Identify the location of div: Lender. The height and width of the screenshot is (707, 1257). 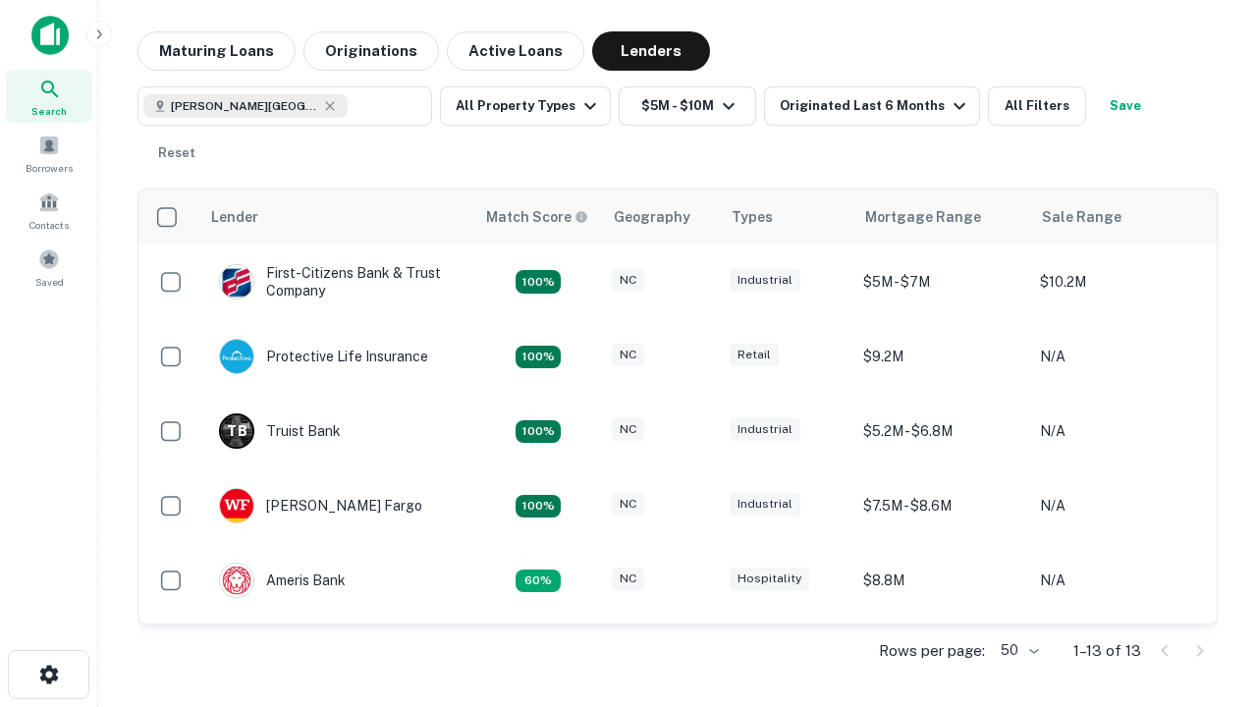
(235, 217).